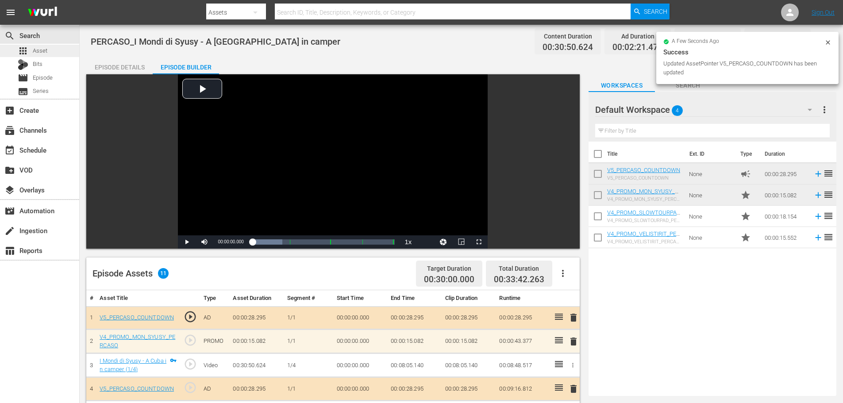 The height and width of the screenshot is (403, 843). Describe the element at coordinates (785, 238) in the screenshot. I see `td: 00:00:15.552` at that location.